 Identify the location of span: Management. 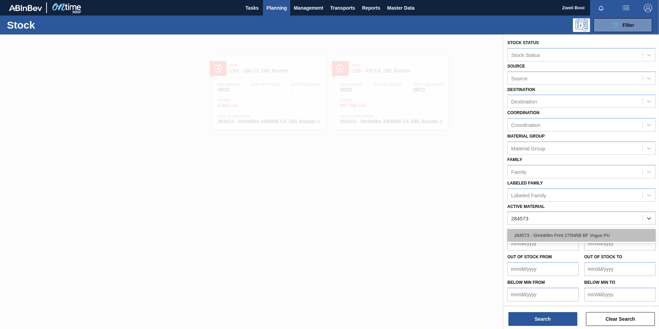
(309, 8).